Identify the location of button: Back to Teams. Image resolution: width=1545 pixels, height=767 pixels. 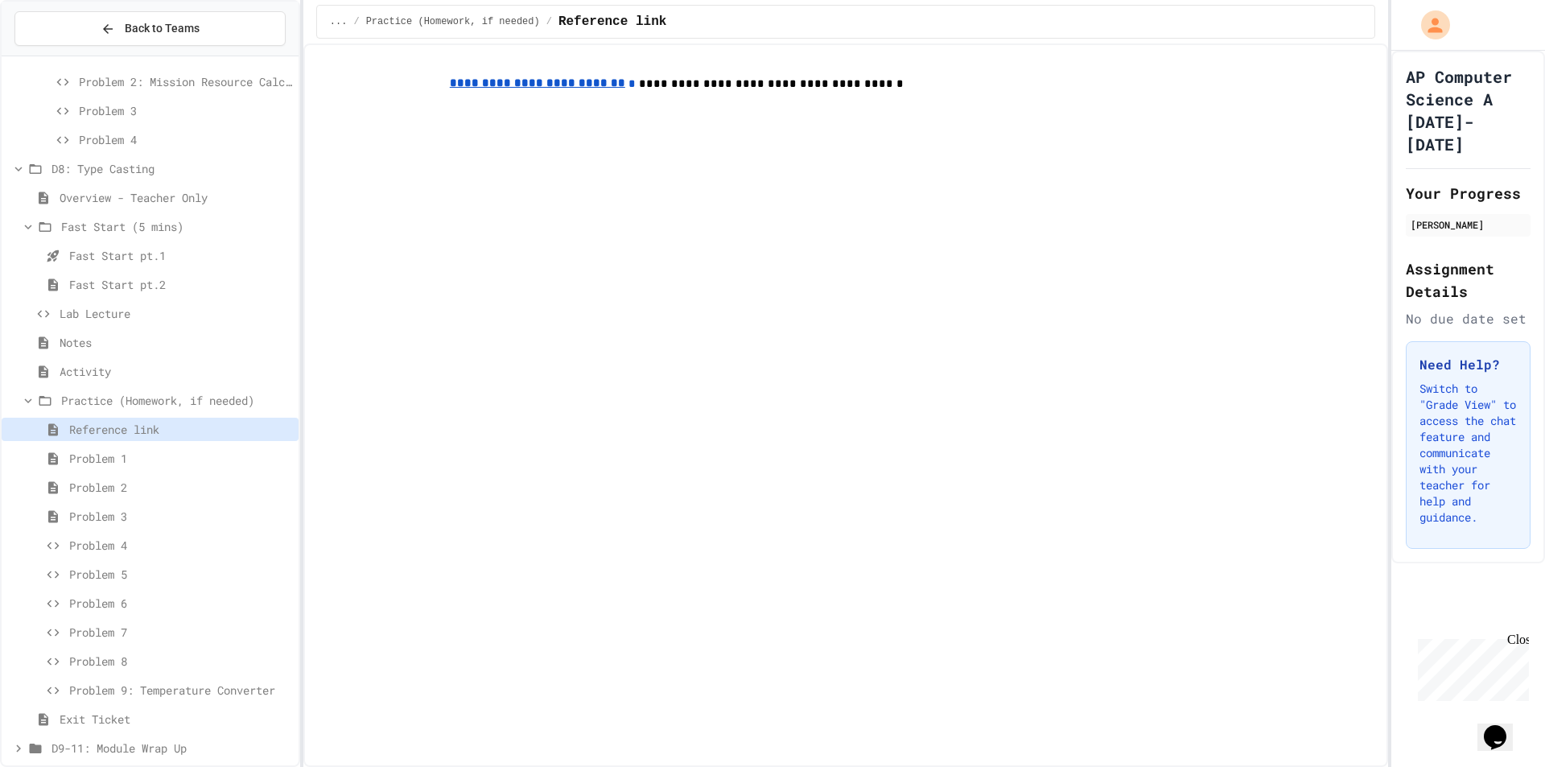
(150, 28).